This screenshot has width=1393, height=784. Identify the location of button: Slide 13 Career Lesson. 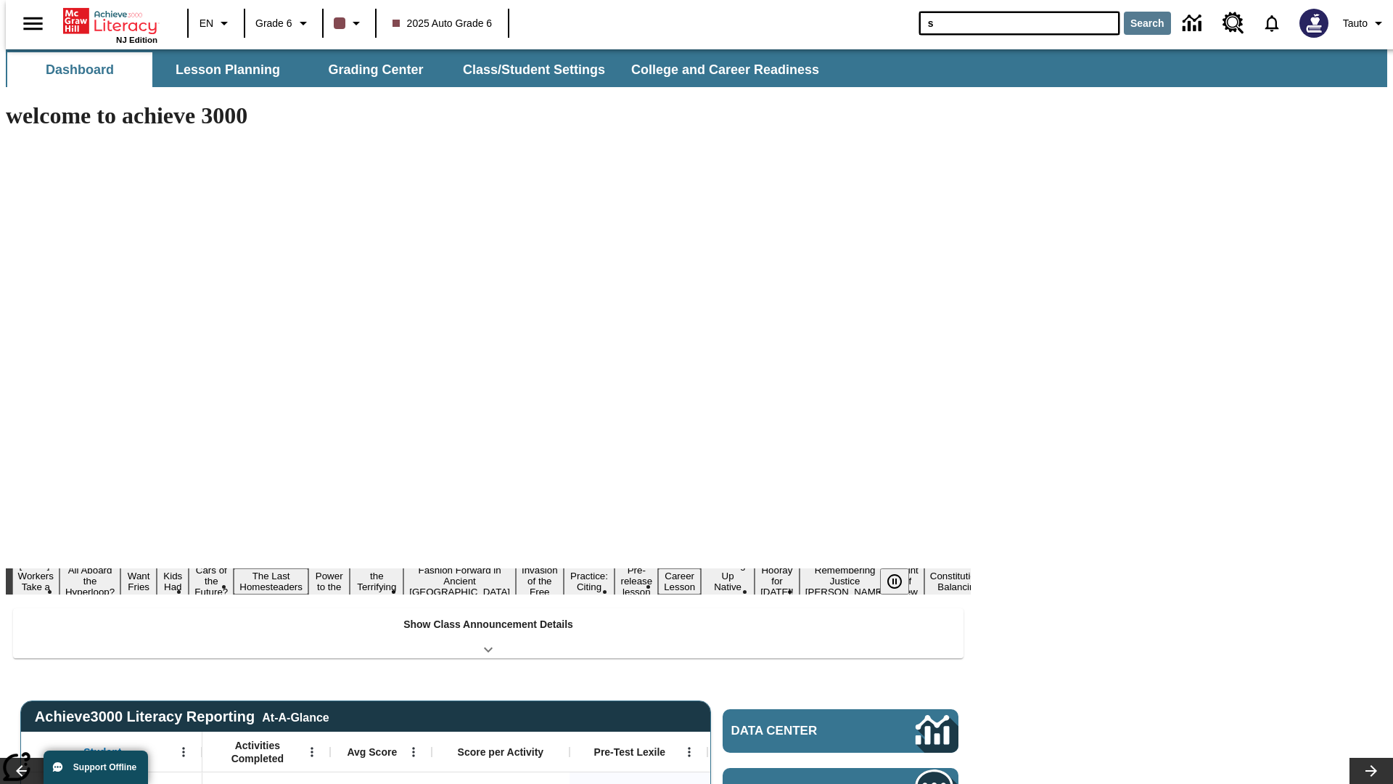
(679, 581).